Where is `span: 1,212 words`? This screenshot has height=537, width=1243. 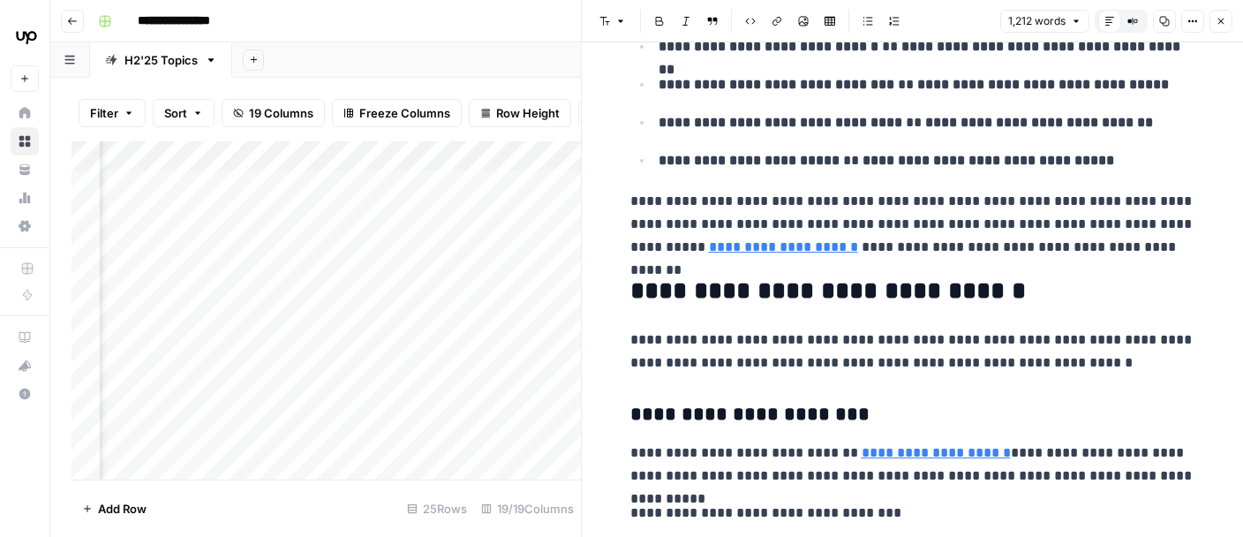
span: 1,212 words is located at coordinates (1037, 21).